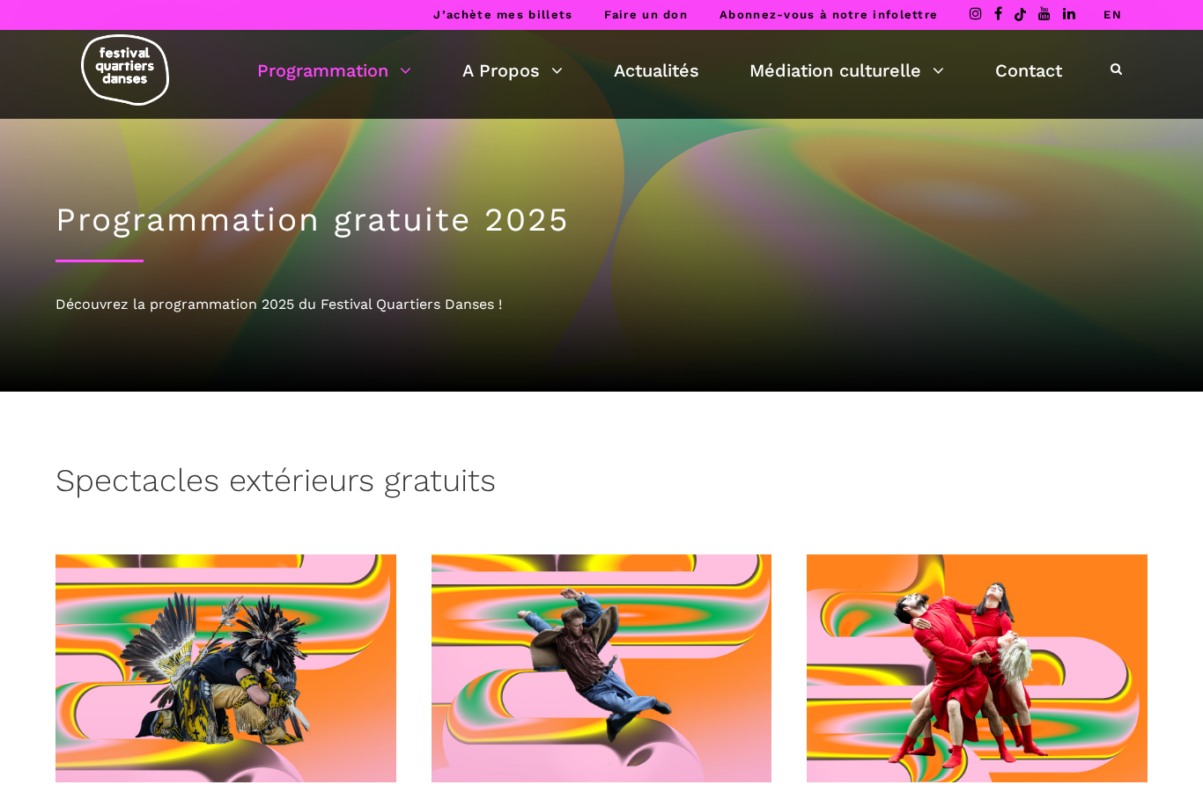 Image resolution: width=1203 pixels, height=807 pixels. I want to click on a: A Propos, so click(512, 70).